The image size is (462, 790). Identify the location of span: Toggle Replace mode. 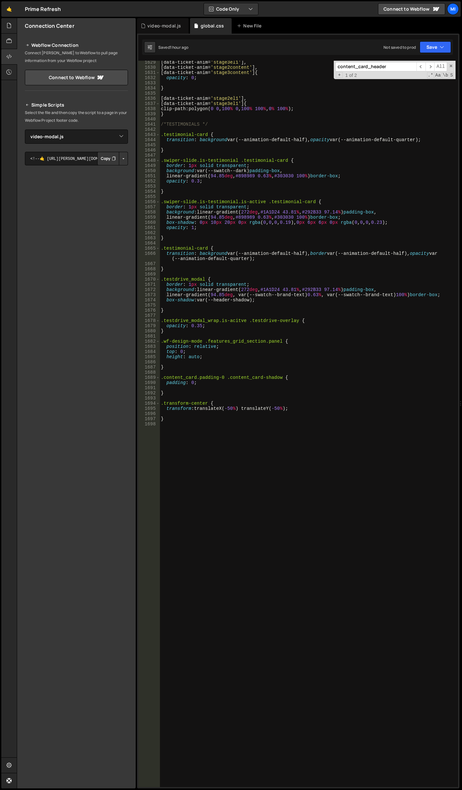
(339, 75).